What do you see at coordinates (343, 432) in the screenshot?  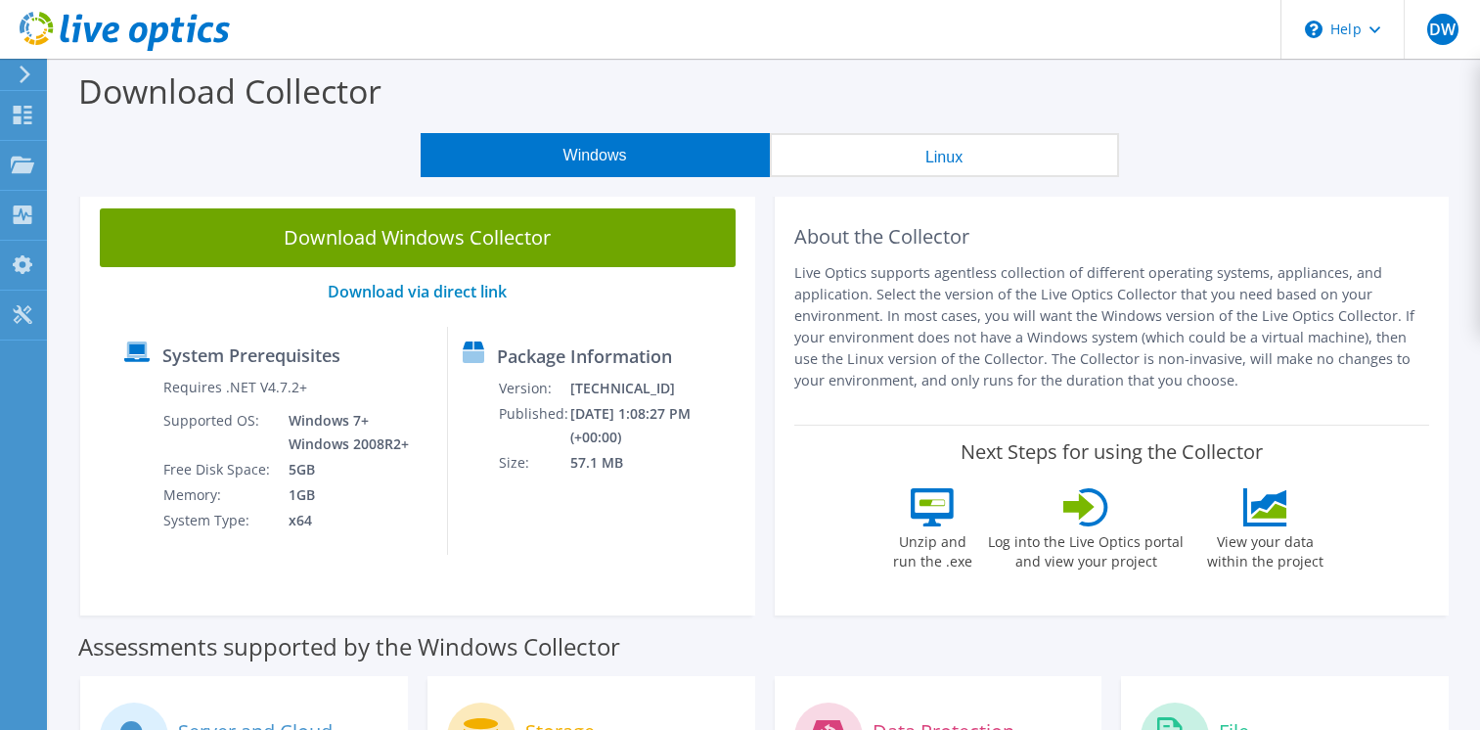 I see `td: Windows 7+ Windows 2008R2+` at bounding box center [343, 432].